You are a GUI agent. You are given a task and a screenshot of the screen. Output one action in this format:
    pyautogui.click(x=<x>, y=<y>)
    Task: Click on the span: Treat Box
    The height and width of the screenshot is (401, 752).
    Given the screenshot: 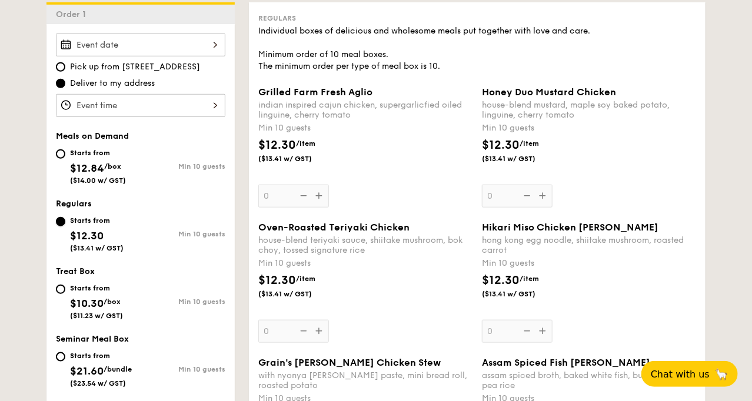 What is the action you would take?
    pyautogui.click(x=75, y=271)
    